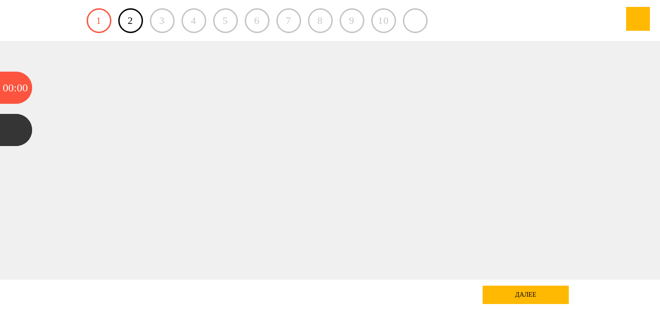 Image resolution: width=660 pixels, height=310 pixels. What do you see at coordinates (131, 21) in the screenshot?
I see `a: 2` at bounding box center [131, 21].